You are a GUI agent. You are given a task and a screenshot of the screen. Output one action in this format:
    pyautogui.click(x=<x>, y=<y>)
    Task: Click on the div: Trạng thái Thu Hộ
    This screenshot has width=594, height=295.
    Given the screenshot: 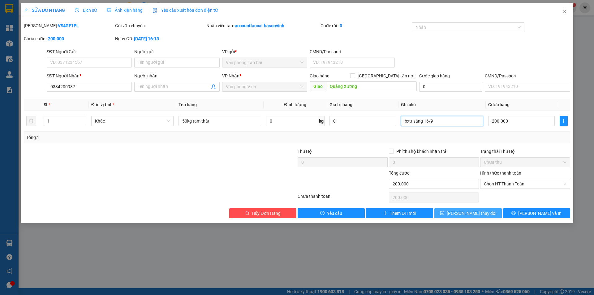 What is the action you would take?
    pyautogui.click(x=525, y=151)
    